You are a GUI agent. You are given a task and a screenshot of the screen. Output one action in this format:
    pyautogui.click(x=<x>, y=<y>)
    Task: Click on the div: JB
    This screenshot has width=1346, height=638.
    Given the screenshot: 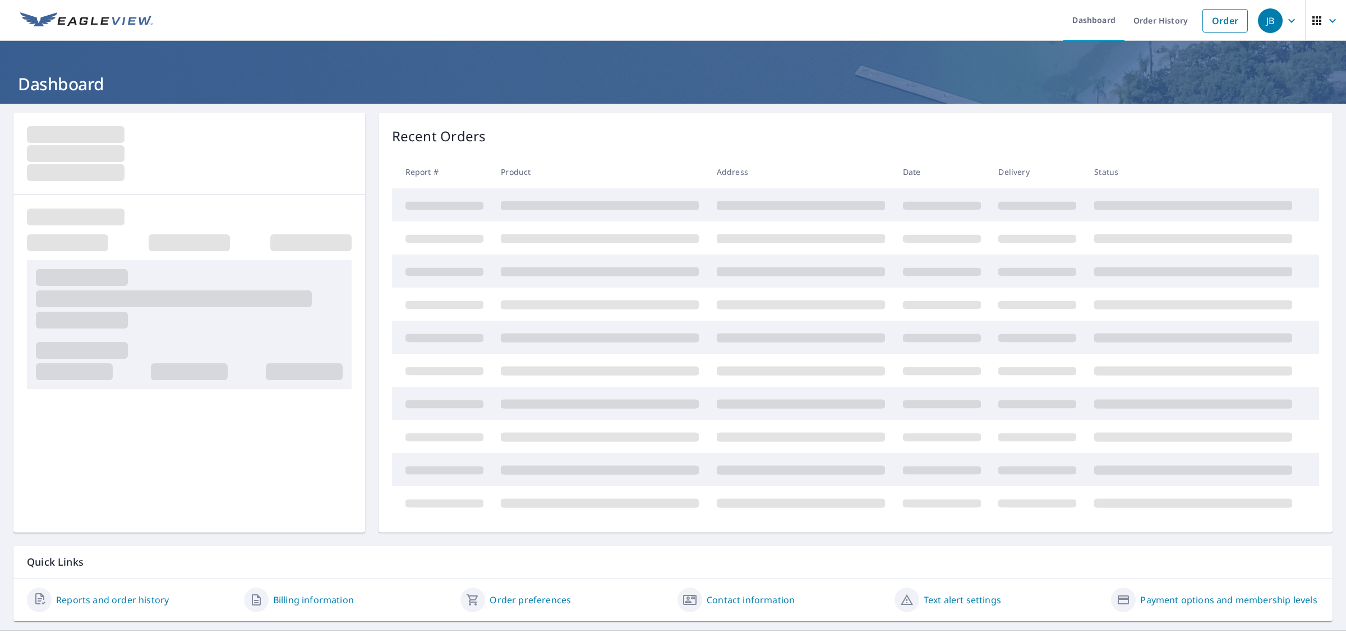 What is the action you would take?
    pyautogui.click(x=1271, y=21)
    